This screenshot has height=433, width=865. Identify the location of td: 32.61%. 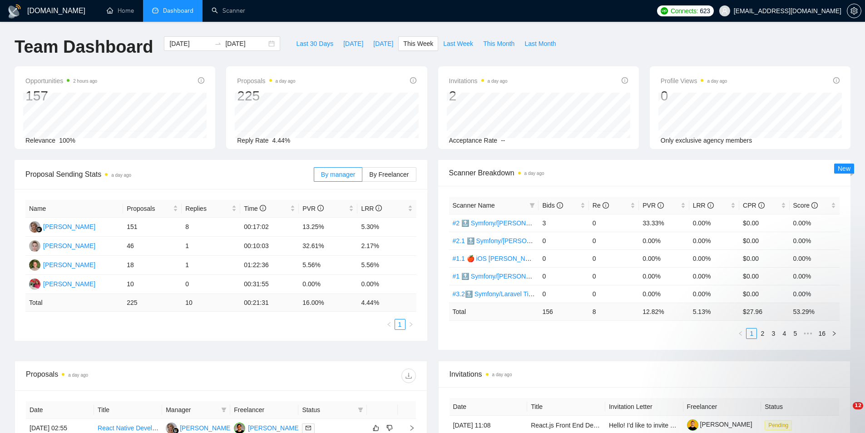
(328, 246).